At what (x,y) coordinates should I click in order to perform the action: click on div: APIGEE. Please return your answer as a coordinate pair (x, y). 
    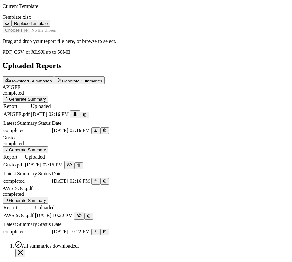
    Looking at the image, I should click on (146, 87).